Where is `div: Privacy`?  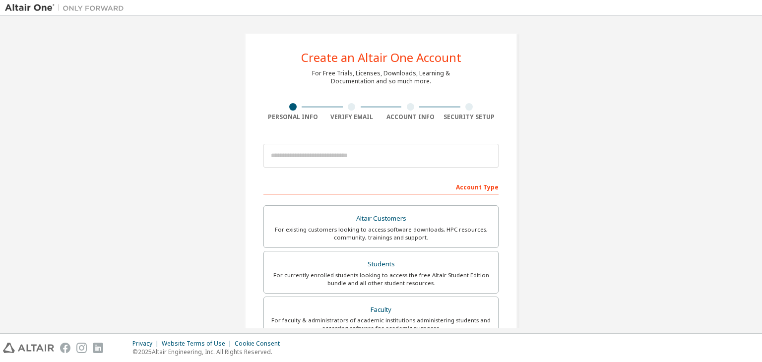 div: Privacy is located at coordinates (147, 344).